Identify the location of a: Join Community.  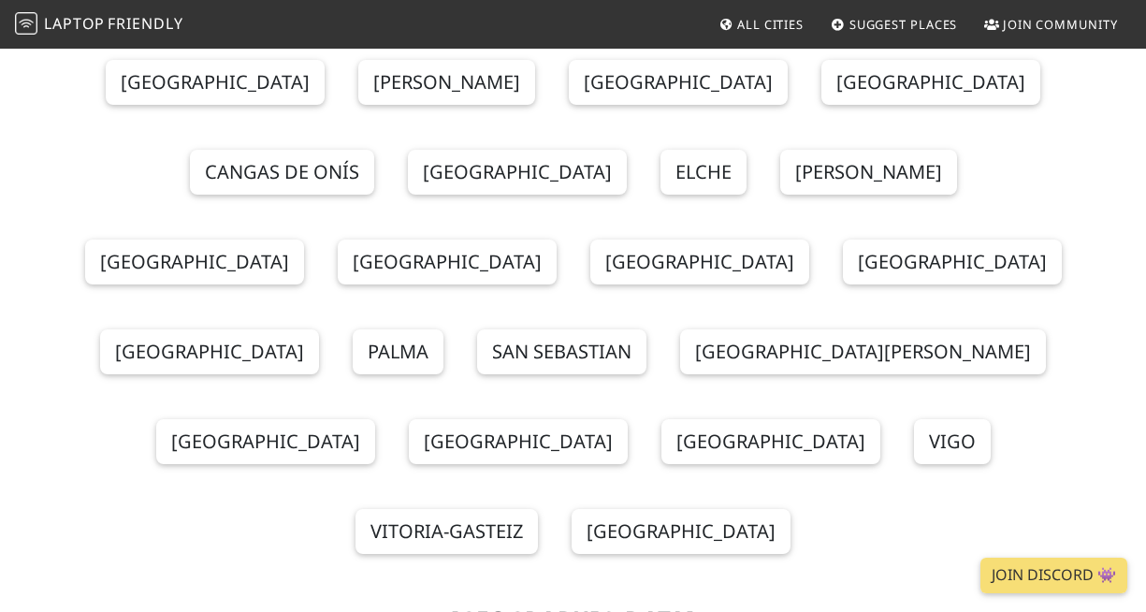
(1050, 24).